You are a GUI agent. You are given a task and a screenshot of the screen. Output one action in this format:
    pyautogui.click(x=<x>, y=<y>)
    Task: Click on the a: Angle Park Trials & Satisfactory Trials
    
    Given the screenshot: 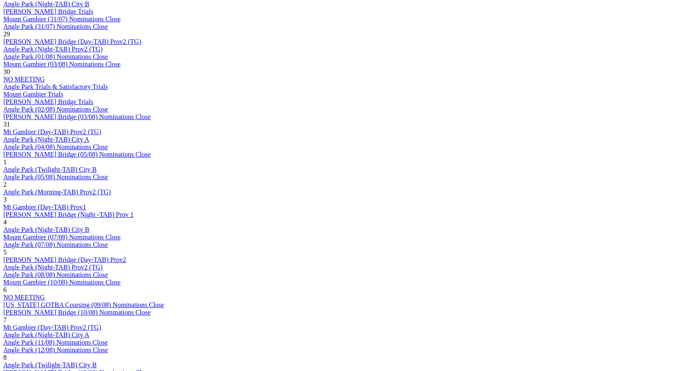 What is the action you would take?
    pyautogui.click(x=56, y=86)
    